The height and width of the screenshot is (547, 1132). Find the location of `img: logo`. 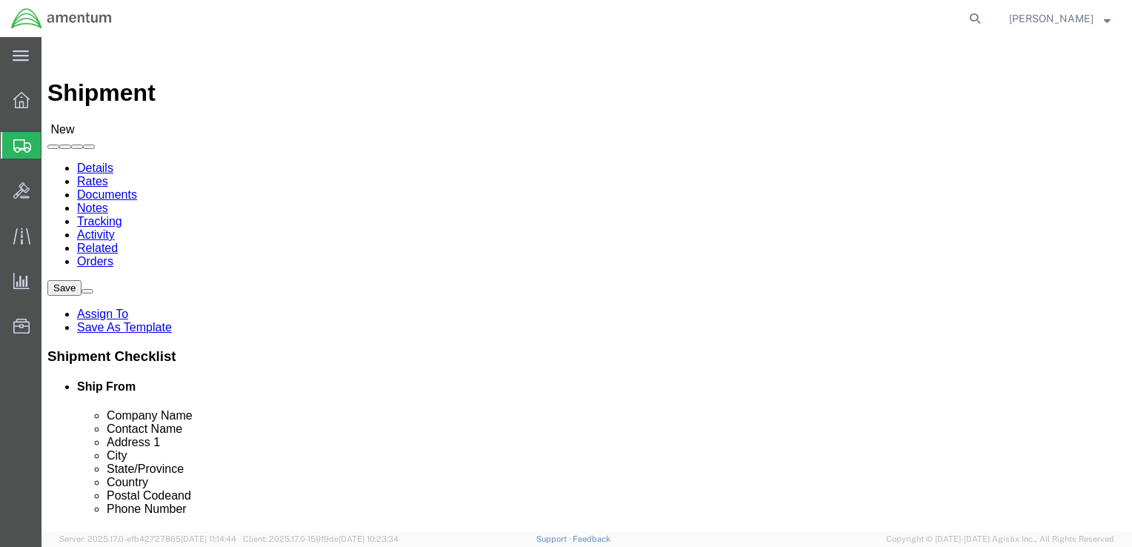

img: logo is located at coordinates (61, 19).